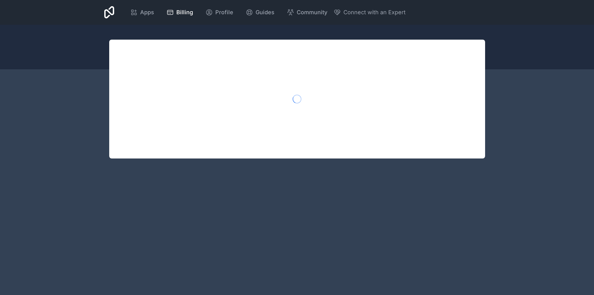  Describe the element at coordinates (219, 12) in the screenshot. I see `a: Profile` at that location.